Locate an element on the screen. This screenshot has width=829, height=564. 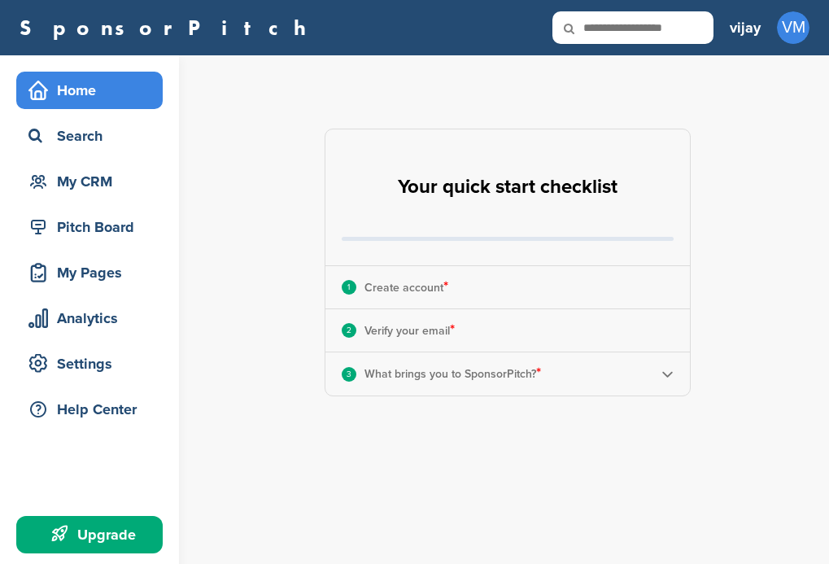
div: 1 is located at coordinates (349, 287).